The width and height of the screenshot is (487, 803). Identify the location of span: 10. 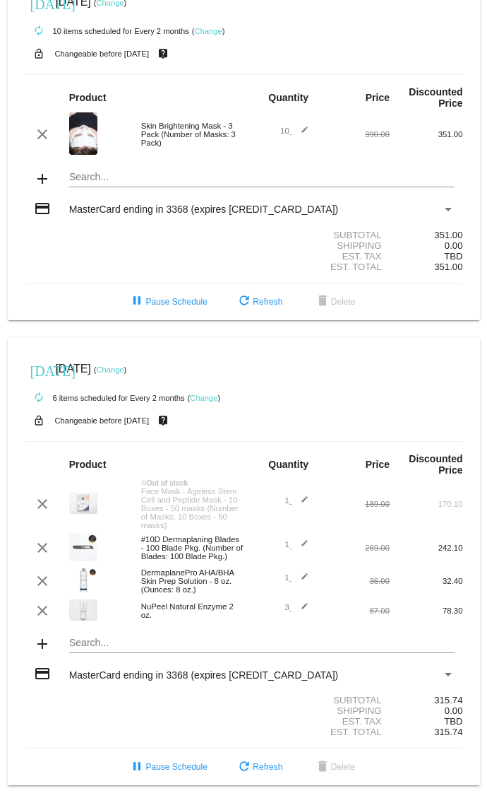
(295, 131).